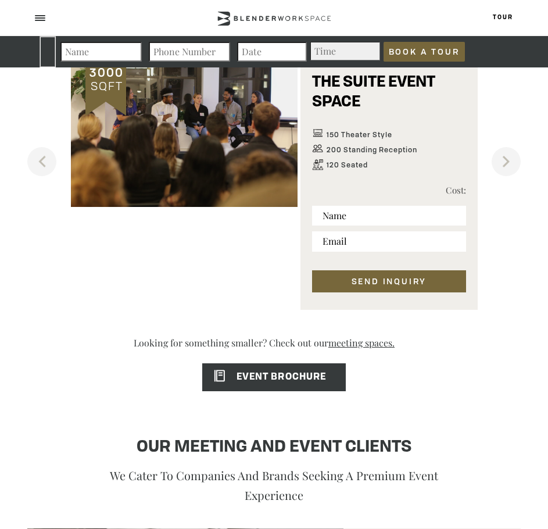 Image resolution: width=548 pixels, height=529 pixels. Describe the element at coordinates (359, 135) in the screenshot. I see `span: 150 Theater Style` at that location.